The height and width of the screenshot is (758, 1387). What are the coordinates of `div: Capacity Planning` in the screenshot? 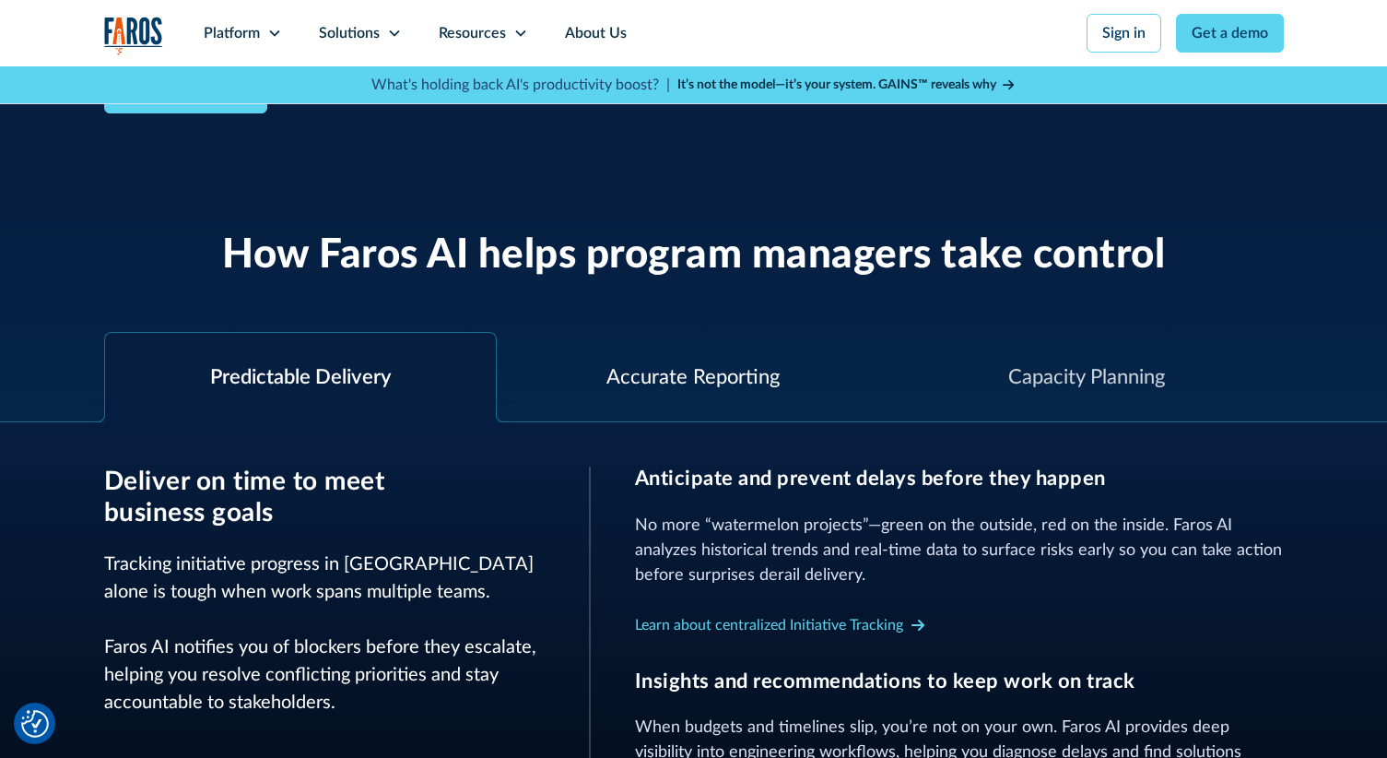 It's located at (1087, 377).